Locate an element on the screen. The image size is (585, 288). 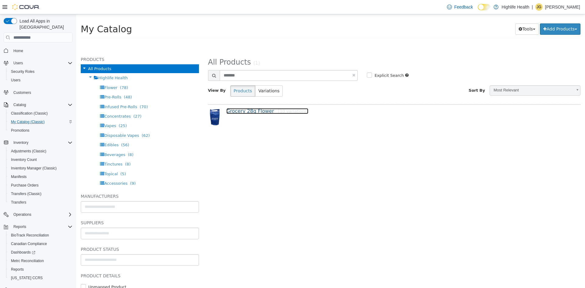
span: Topical is located at coordinates (35, 159).